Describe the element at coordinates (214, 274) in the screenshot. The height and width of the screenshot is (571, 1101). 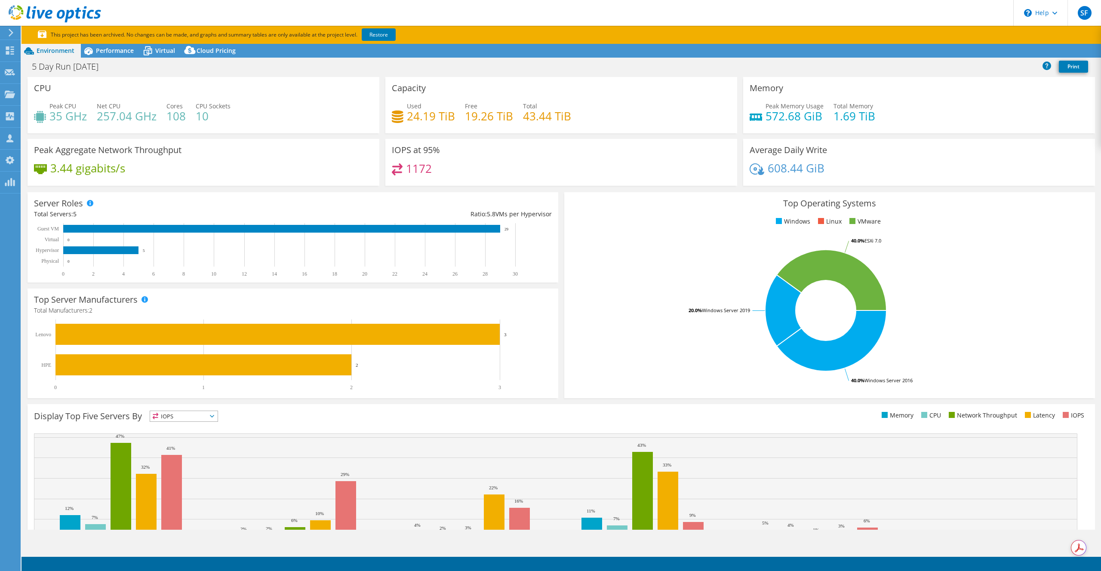
I see `text: 10` at that location.